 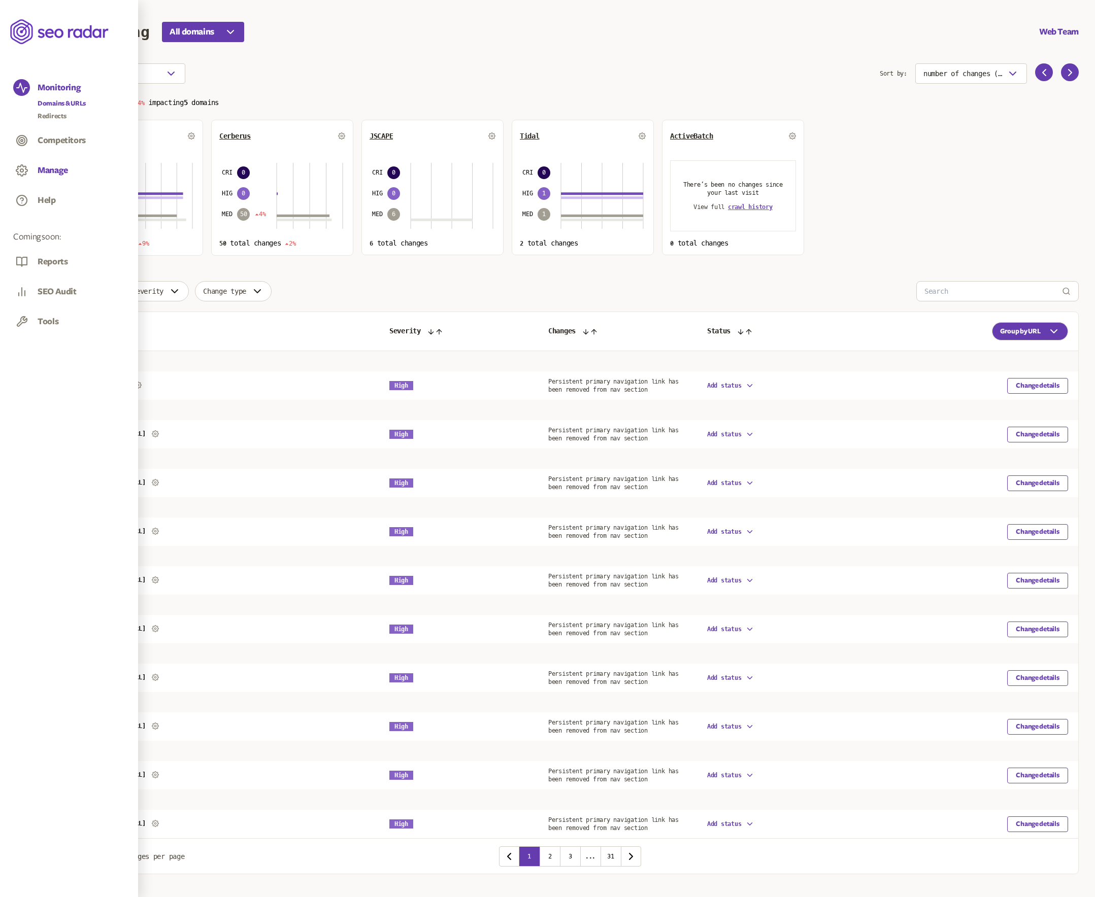 What do you see at coordinates (381, 136) in the screenshot?
I see `span: JSCAPE` at bounding box center [381, 136].